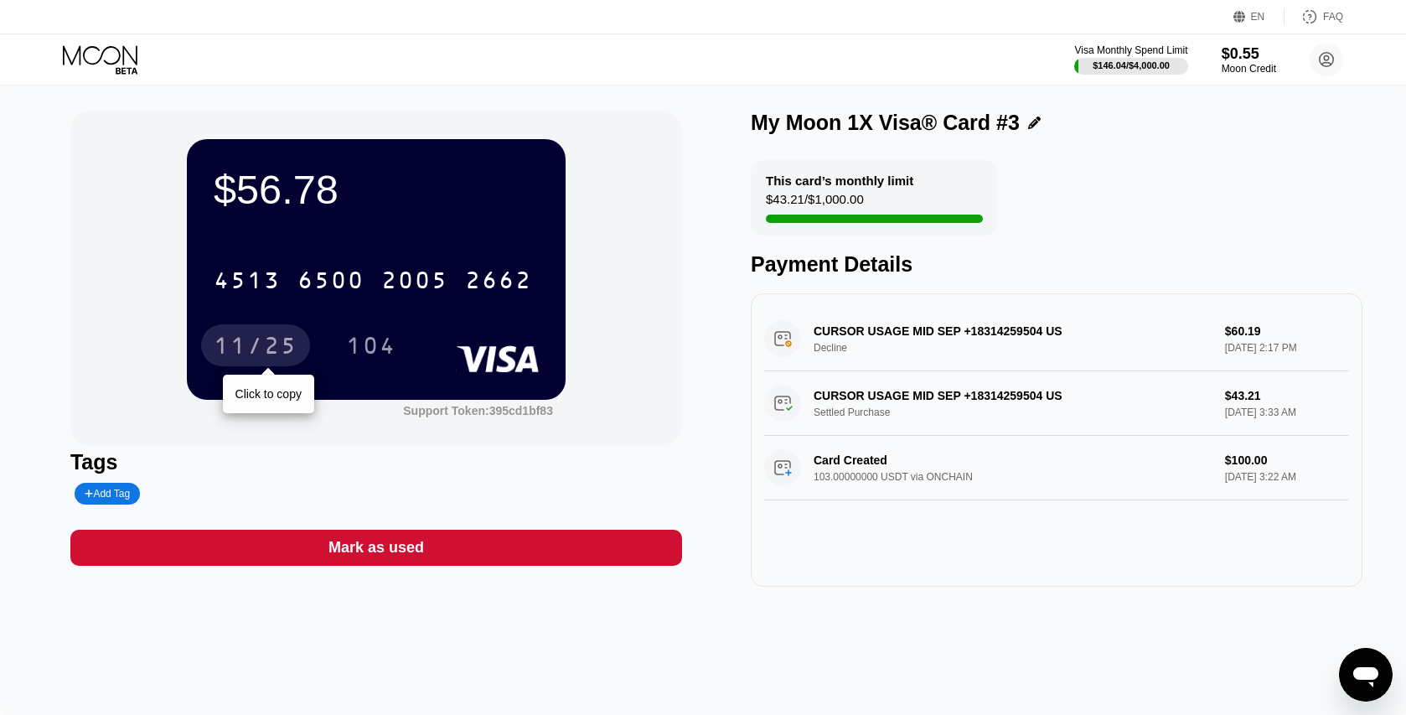  I want to click on div: 2005, so click(415, 282).